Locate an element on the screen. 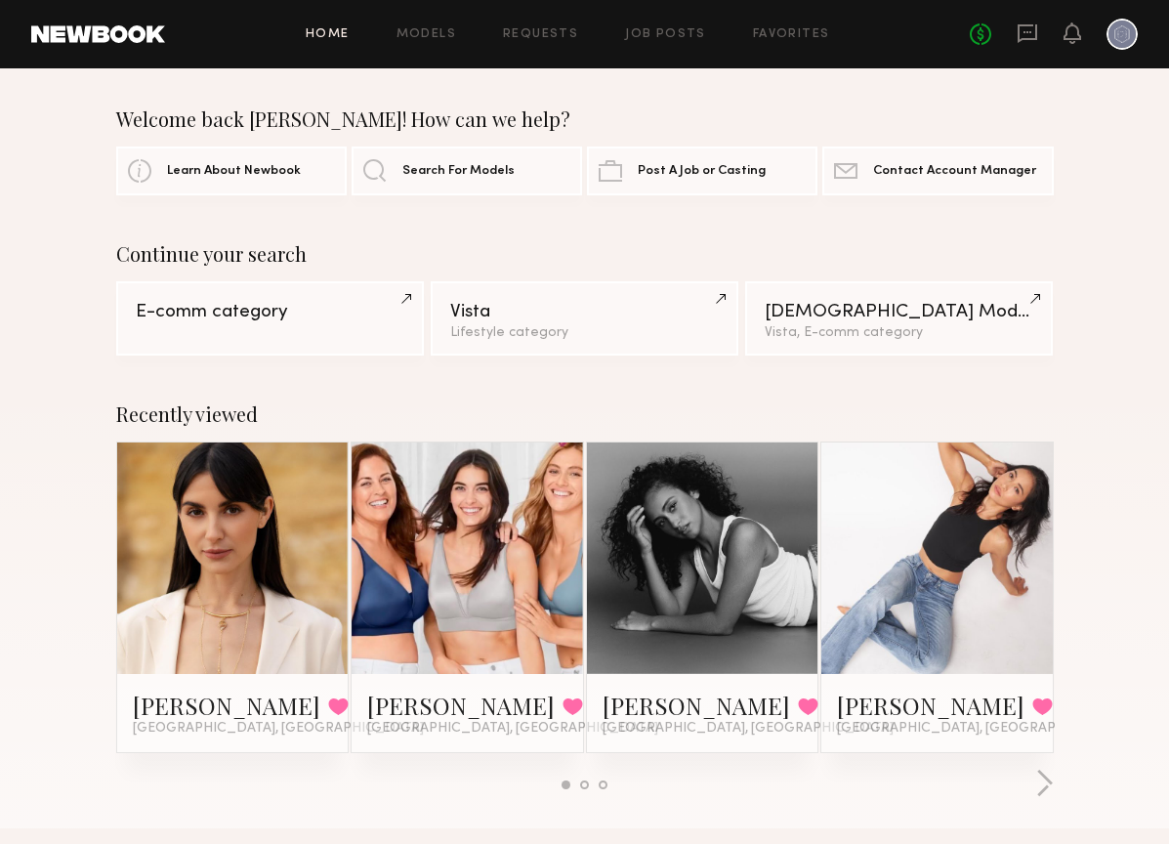 The image size is (1169, 844). span: Contact Account Manager is located at coordinates (954, 171).